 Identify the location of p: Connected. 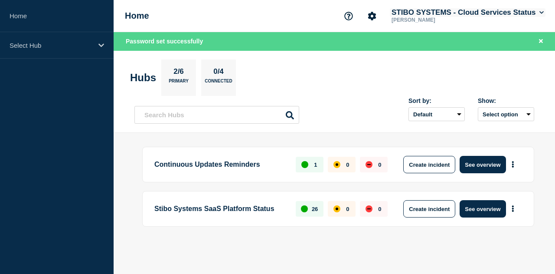
(218, 83).